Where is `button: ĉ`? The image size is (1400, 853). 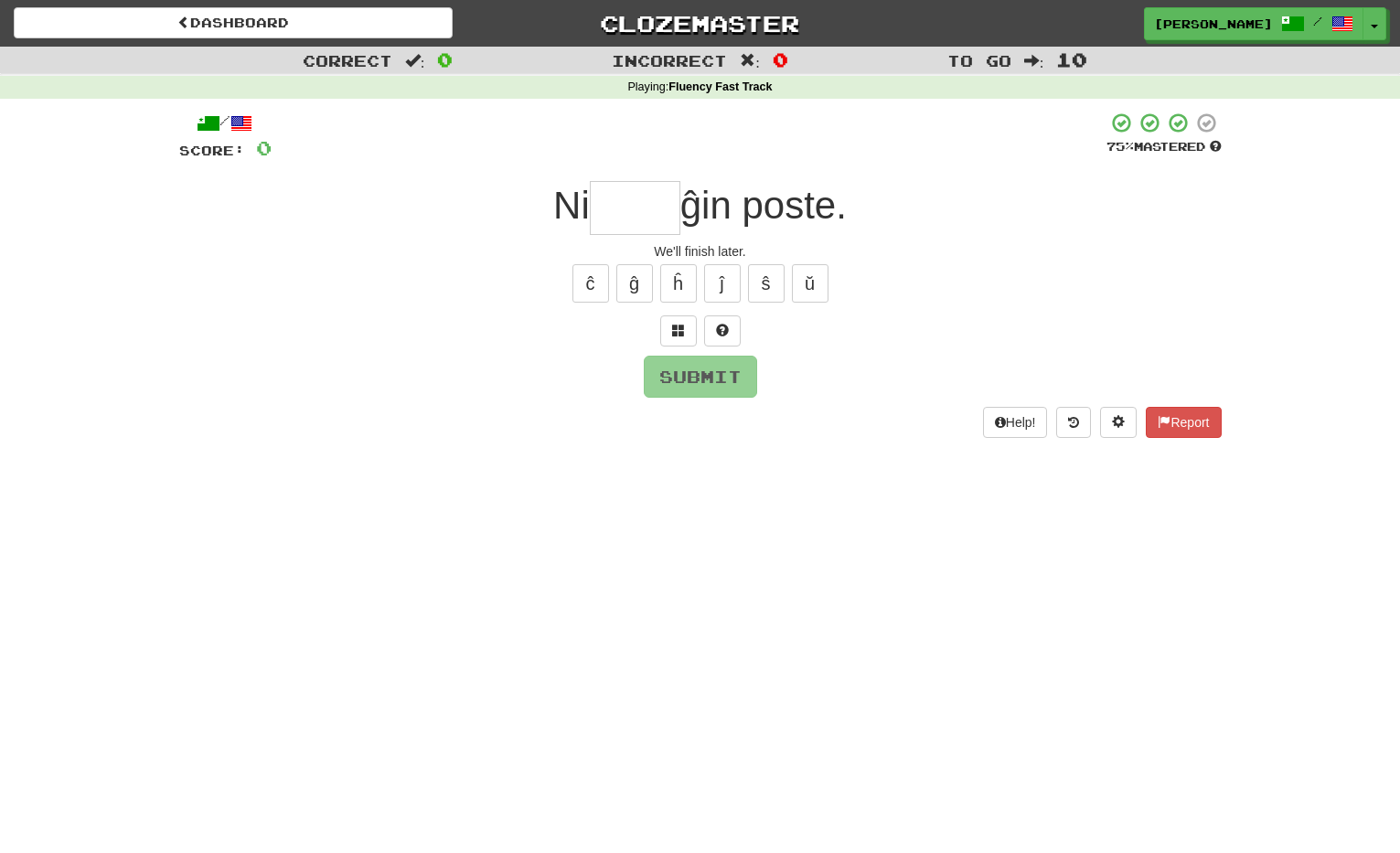
button: ĉ is located at coordinates (591, 283).